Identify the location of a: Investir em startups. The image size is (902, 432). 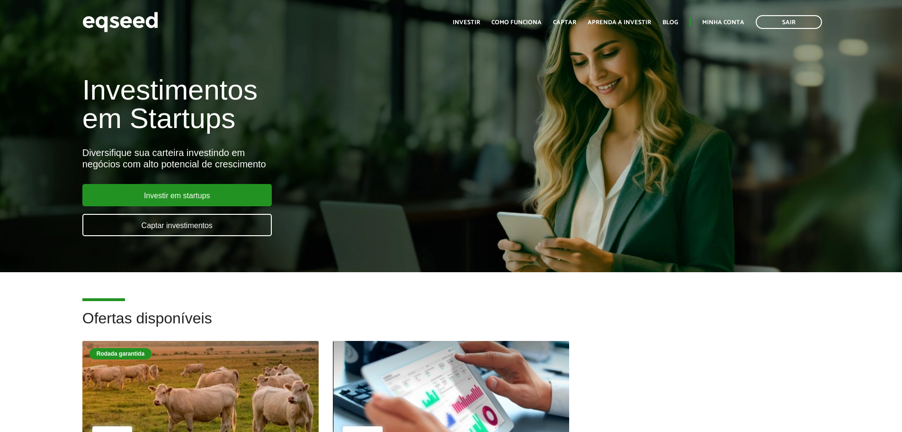
(177, 195).